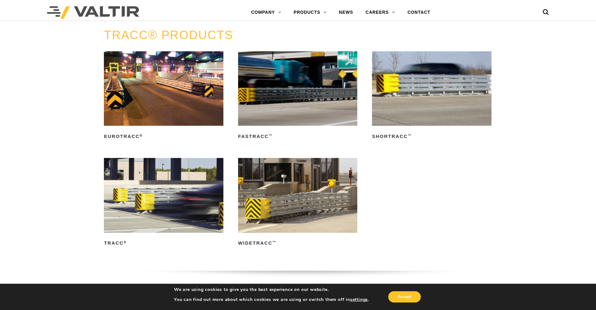 The image size is (596, 310). I want to click on h2: FasTRACC, so click(297, 136).